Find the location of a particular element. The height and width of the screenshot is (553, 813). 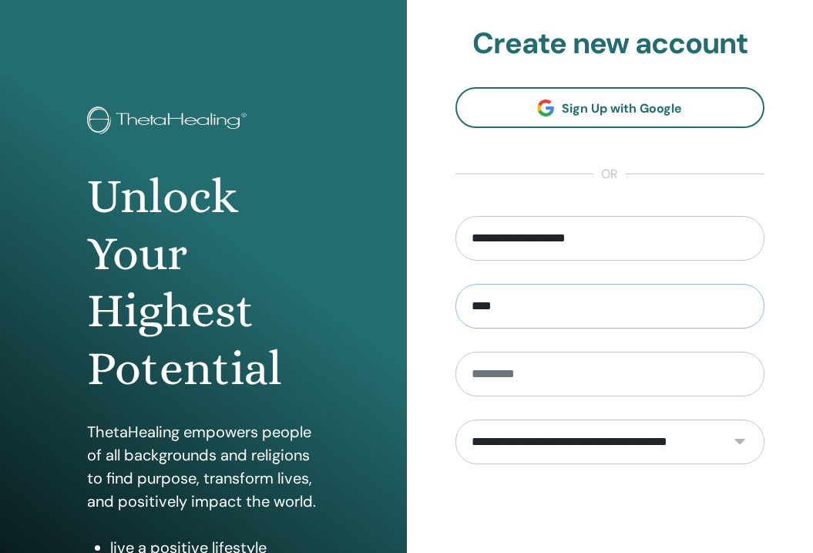

span: Sign Up with Google is located at coordinates (622, 108).